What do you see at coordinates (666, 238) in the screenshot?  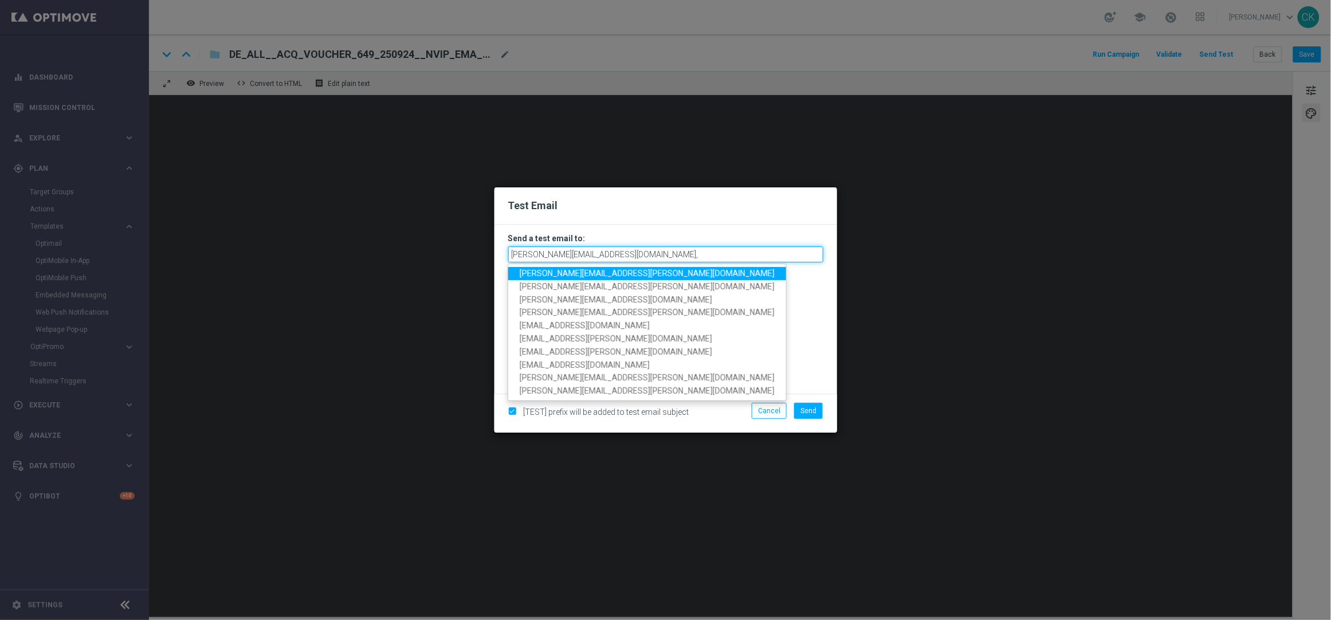 I see `h3: Send a test email to:` at bounding box center [666, 238].